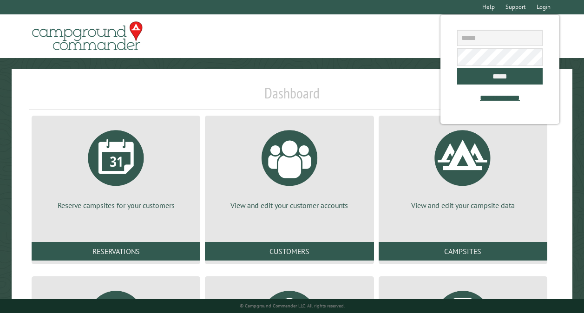  What do you see at coordinates (292, 97) in the screenshot?
I see `h1: Dashboard` at bounding box center [292, 97].